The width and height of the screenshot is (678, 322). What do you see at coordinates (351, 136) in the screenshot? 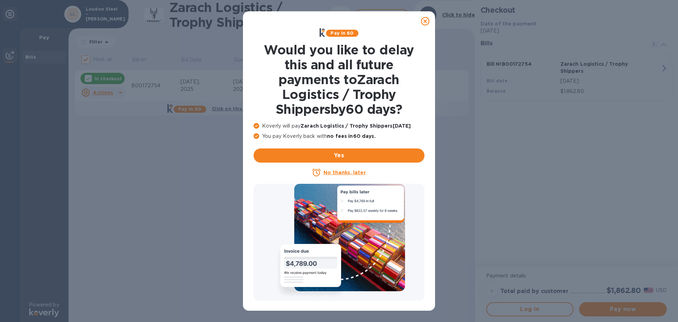
I see `b: no fees in 60 days .` at bounding box center [351, 136].